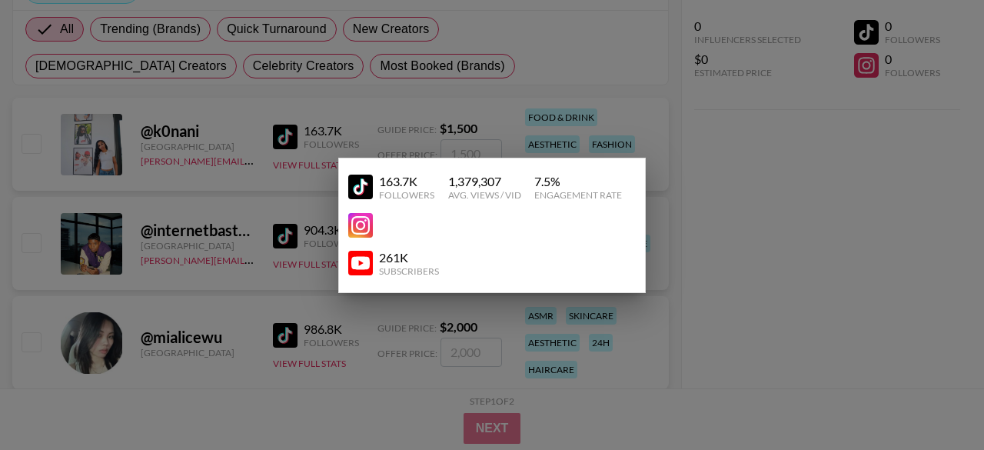 Image resolution: width=984 pixels, height=450 pixels. I want to click on div: 261K, so click(409, 258).